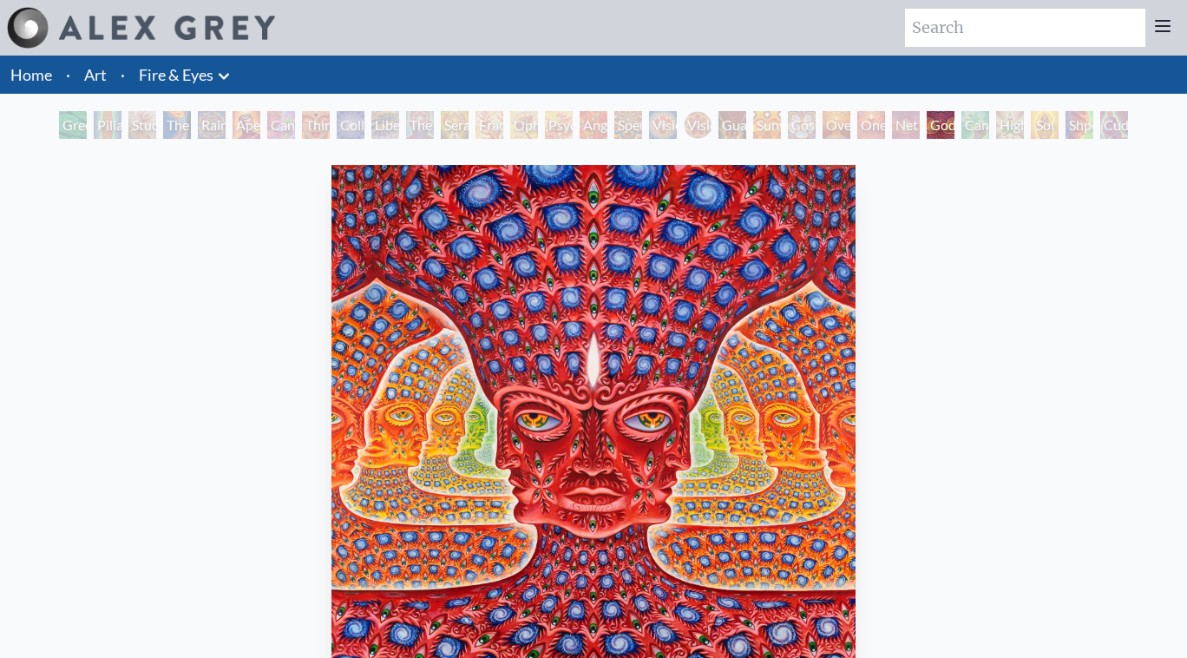 The image size is (1187, 658). What do you see at coordinates (73, 125) in the screenshot?
I see `div: Green Hand` at bounding box center [73, 125].